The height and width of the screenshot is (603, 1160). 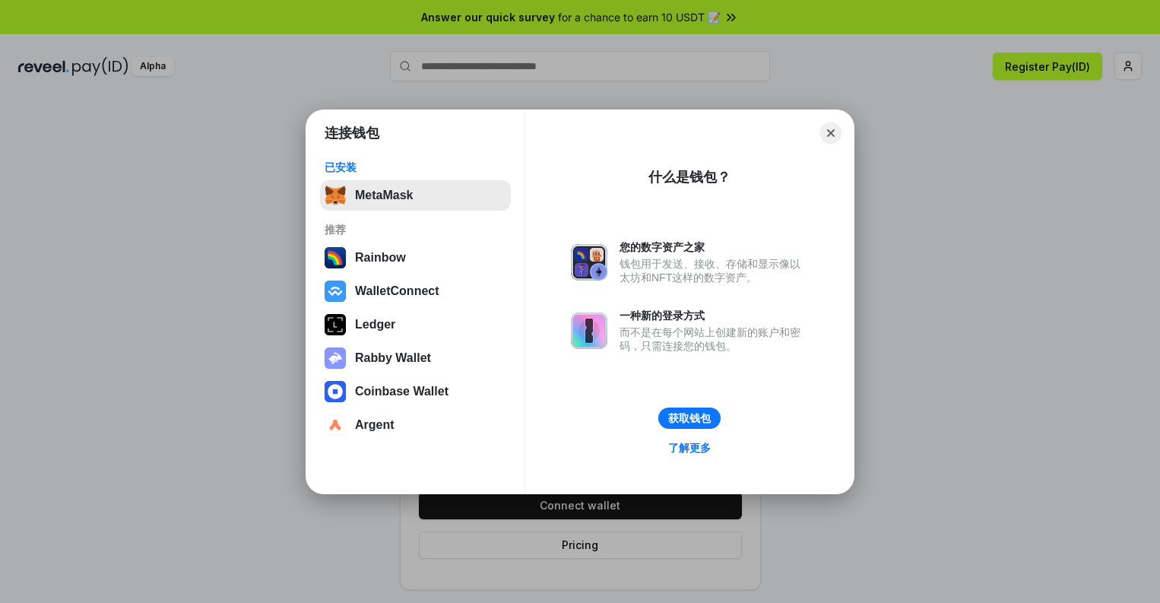 What do you see at coordinates (397, 291) in the screenshot?
I see `div: WalletConnect` at bounding box center [397, 291].